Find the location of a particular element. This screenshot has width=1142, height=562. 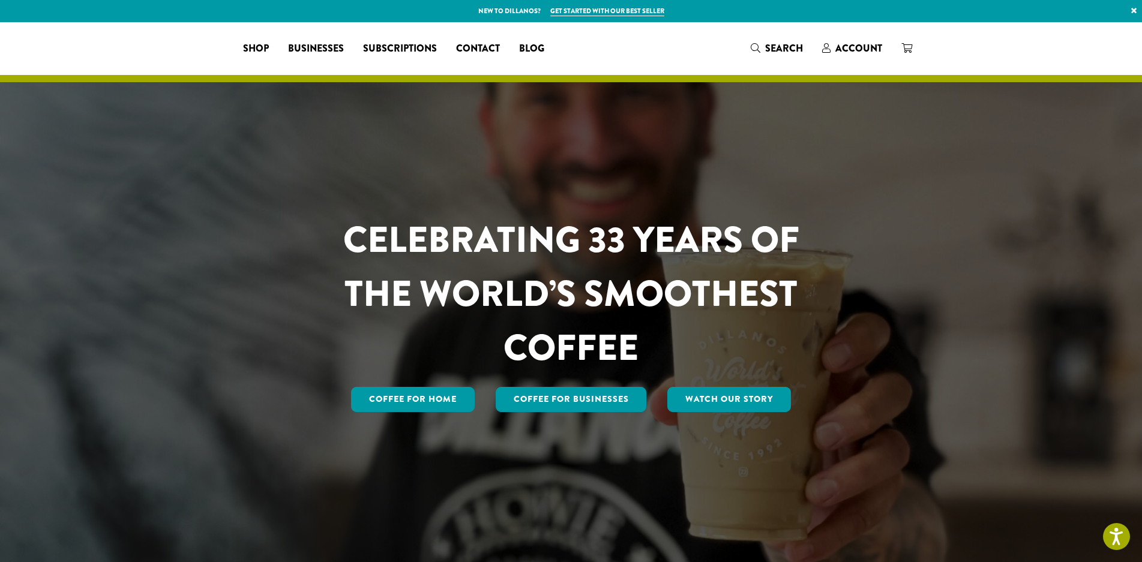

a: Get started with our best seller is located at coordinates (607, 11).